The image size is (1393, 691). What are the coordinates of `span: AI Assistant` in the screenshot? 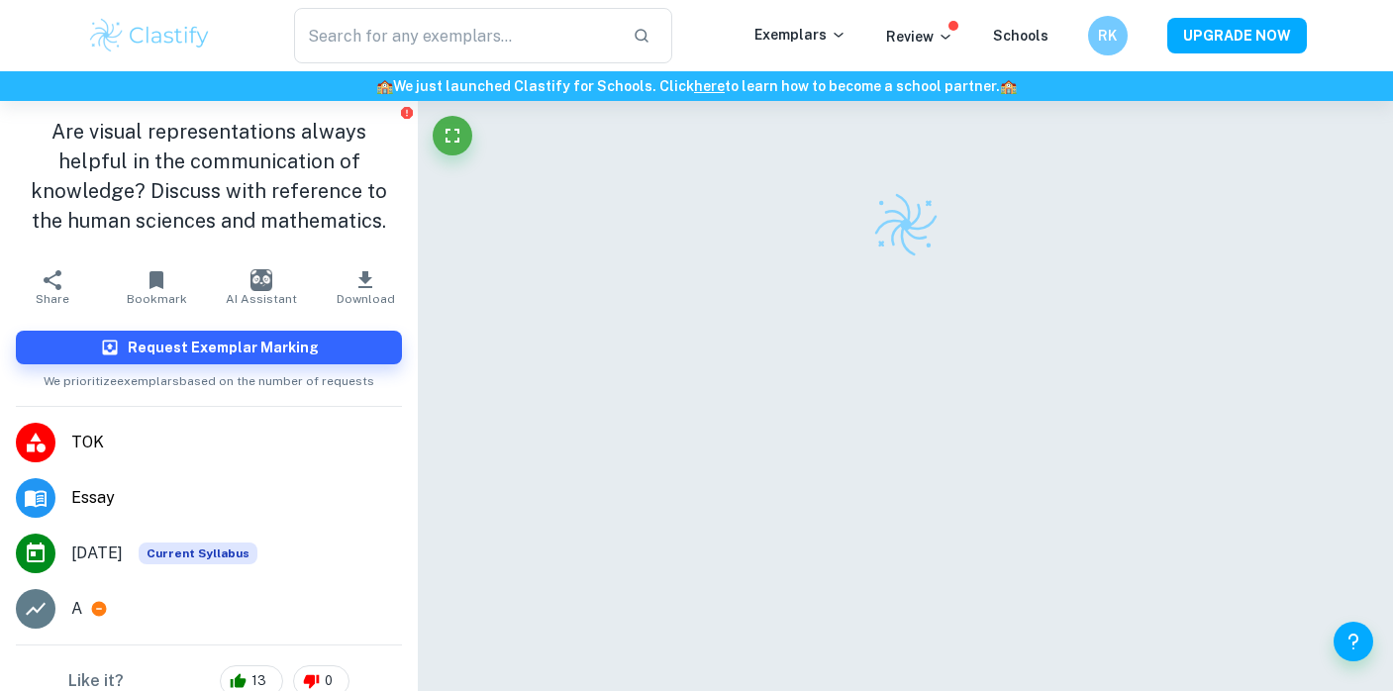 It's located at (261, 299).